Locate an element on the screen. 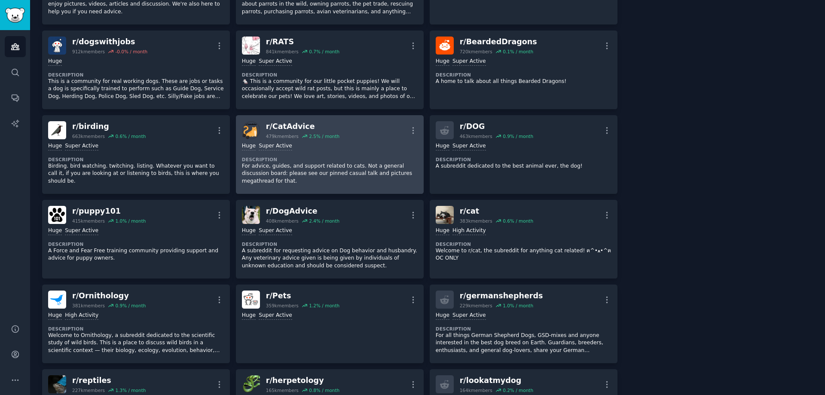 Image resolution: width=825 pixels, height=395 pixels. a: r/germanshepherds229kmembers1.0% / monthHugeSuper ActiveDescriptionFor all things German Shepherd... is located at coordinates (523, 323).